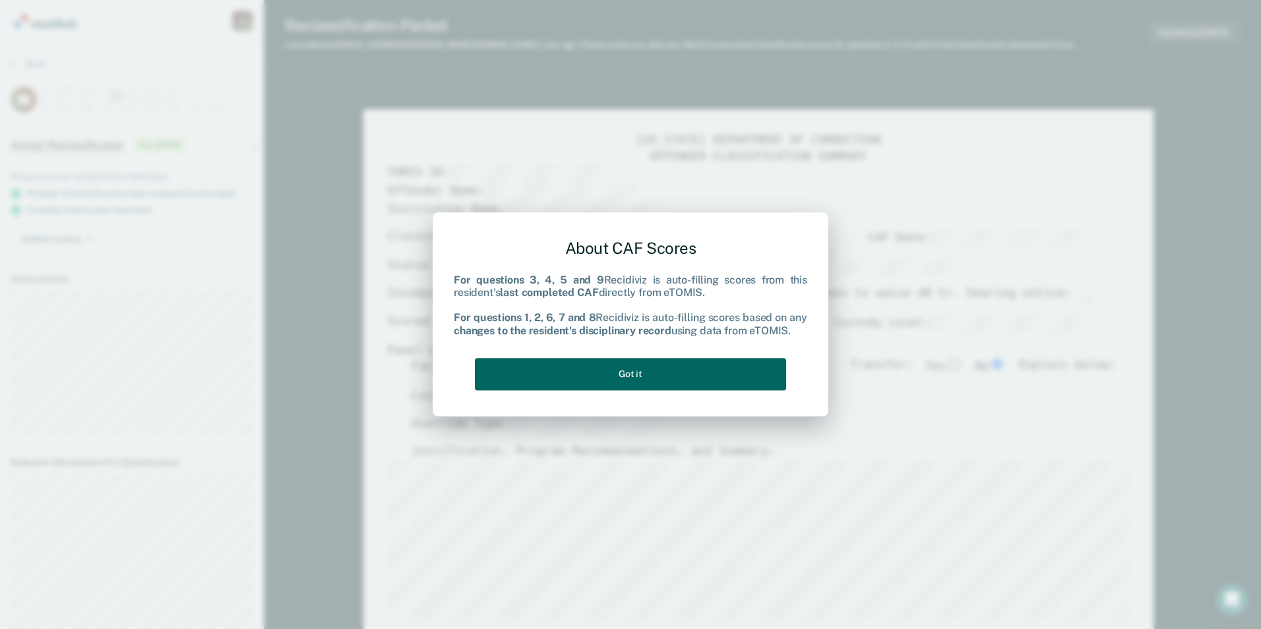 Image resolution: width=1261 pixels, height=629 pixels. What do you see at coordinates (524, 318) in the screenshot?
I see `b: For questions 1, 2, 6, 7 and 8` at bounding box center [524, 318].